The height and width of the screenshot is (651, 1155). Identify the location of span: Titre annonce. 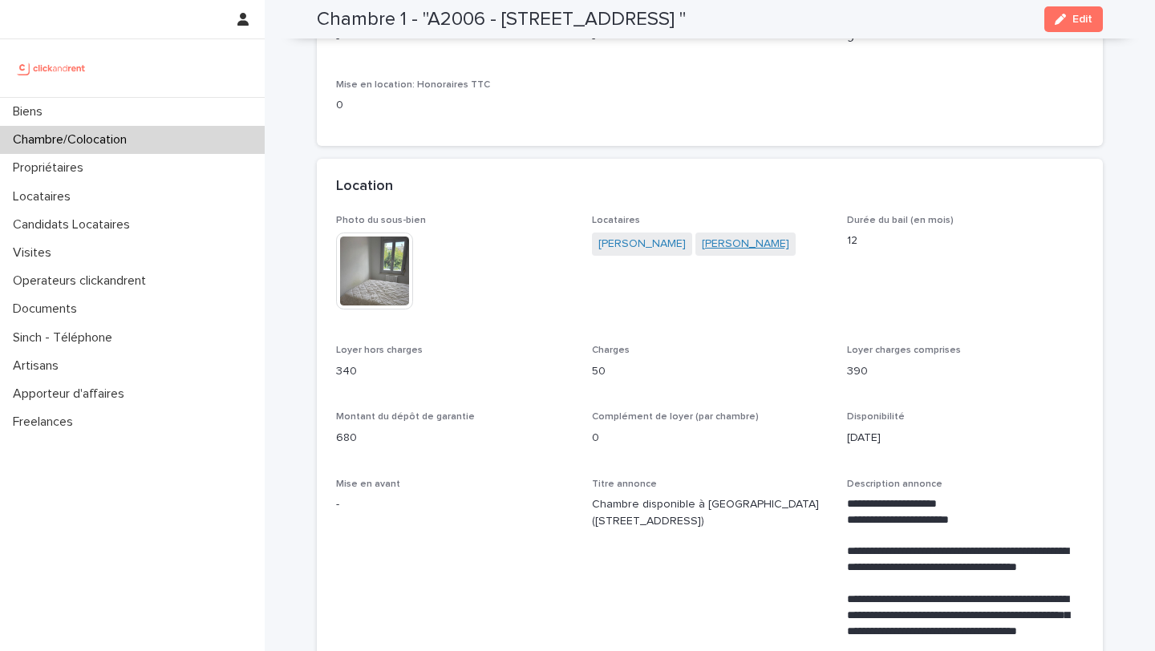
(624, 484).